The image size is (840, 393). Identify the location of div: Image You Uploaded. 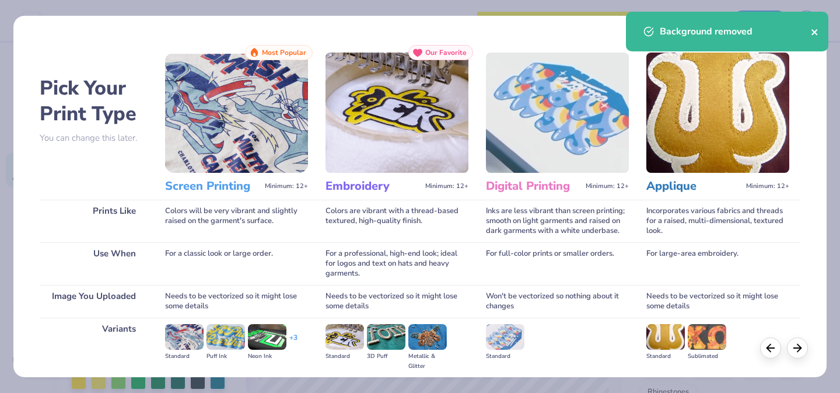
(93, 301).